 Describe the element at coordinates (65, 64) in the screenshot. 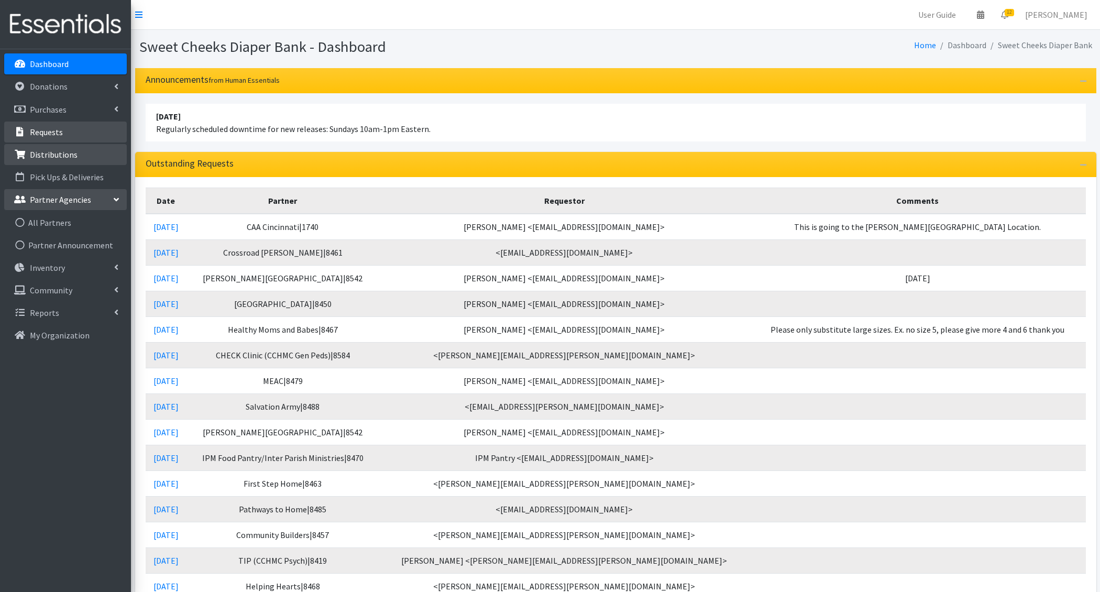

I see `a: Dashboard` at that location.